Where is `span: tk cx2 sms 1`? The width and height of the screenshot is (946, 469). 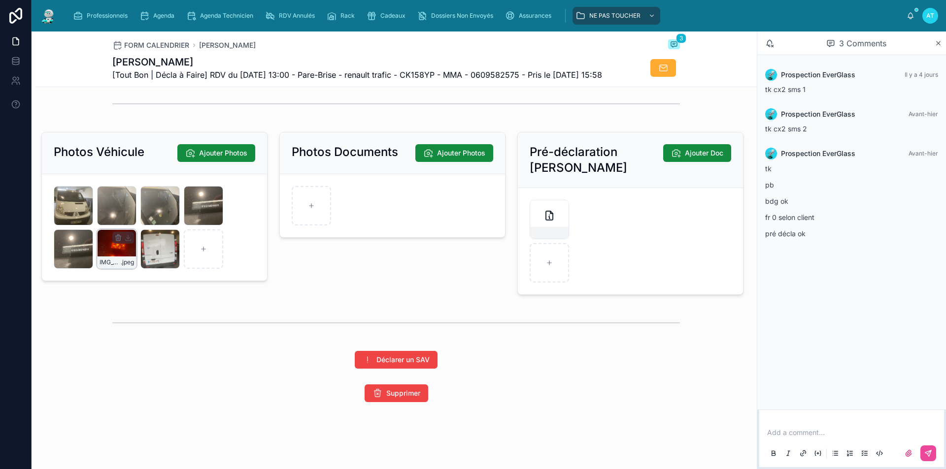
span: tk cx2 sms 1 is located at coordinates (785, 89).